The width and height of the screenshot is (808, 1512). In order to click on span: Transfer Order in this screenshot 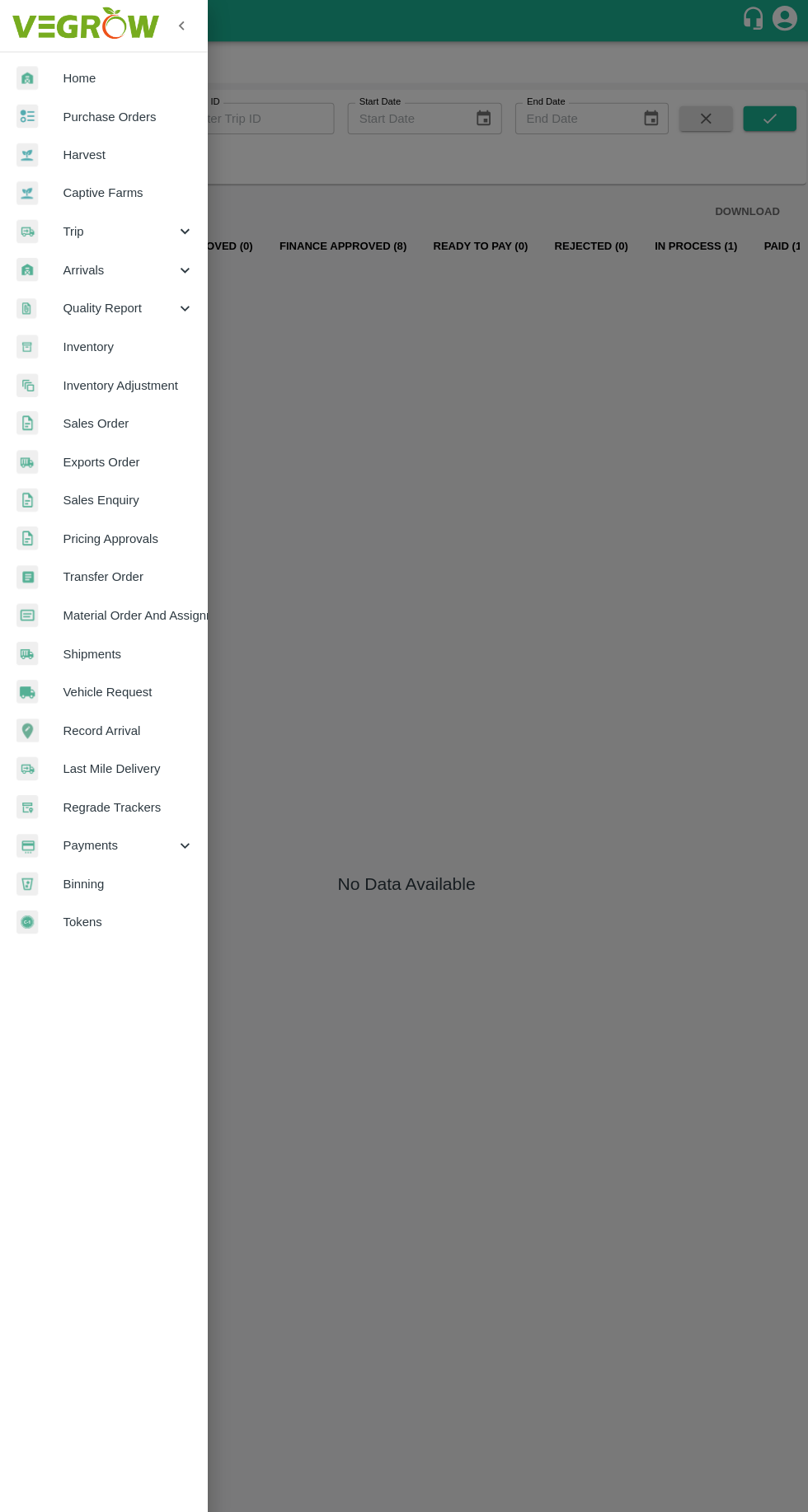, I will do `click(128, 574)`.